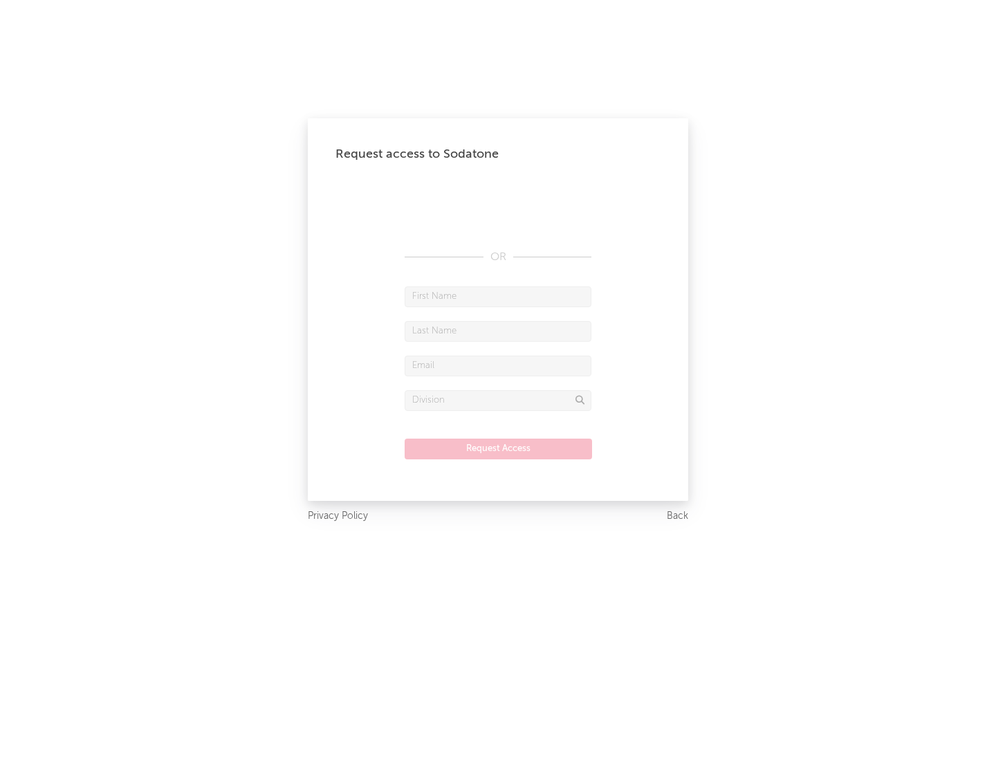 This screenshot has height=761, width=996. Describe the element at coordinates (498, 366) in the screenshot. I see `input: Email` at that location.